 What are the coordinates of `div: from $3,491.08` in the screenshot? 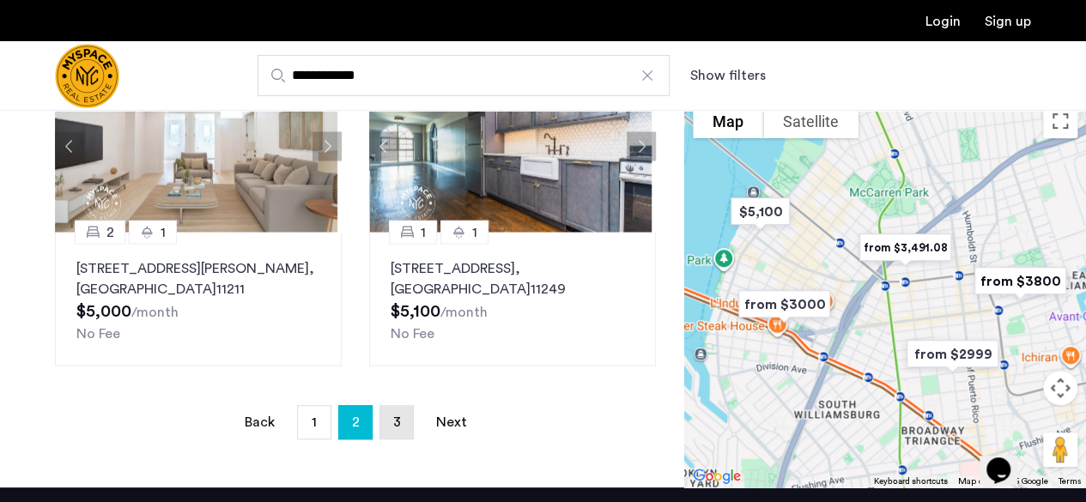 It's located at (905, 247).